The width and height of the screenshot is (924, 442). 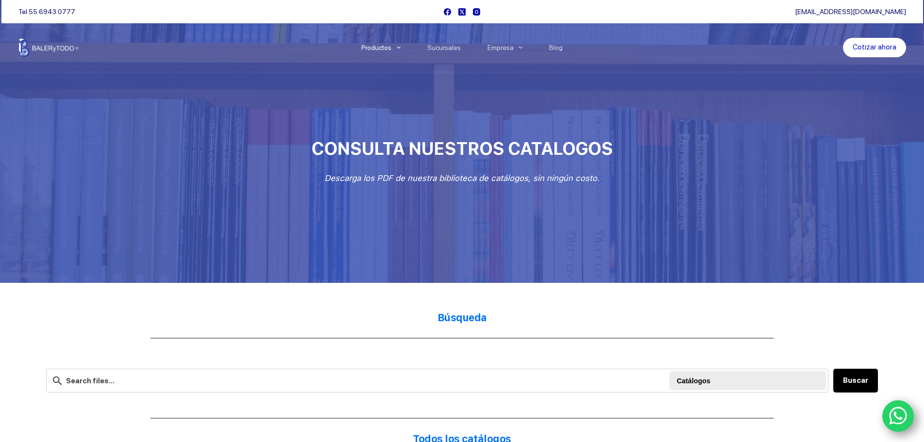 What do you see at coordinates (462, 148) in the screenshot?
I see `span: CONSULTA NUESTROS CATALOGOS` at bounding box center [462, 148].